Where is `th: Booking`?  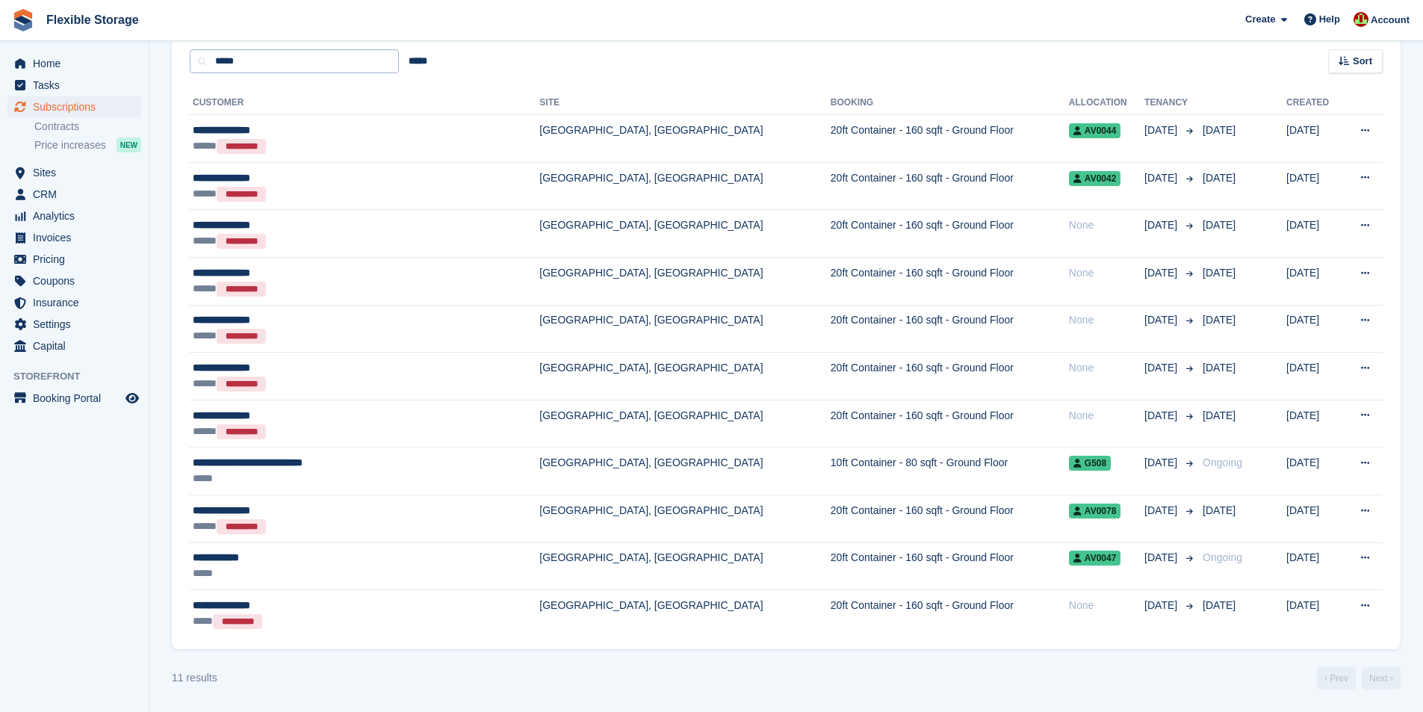
th: Booking is located at coordinates (950, 103).